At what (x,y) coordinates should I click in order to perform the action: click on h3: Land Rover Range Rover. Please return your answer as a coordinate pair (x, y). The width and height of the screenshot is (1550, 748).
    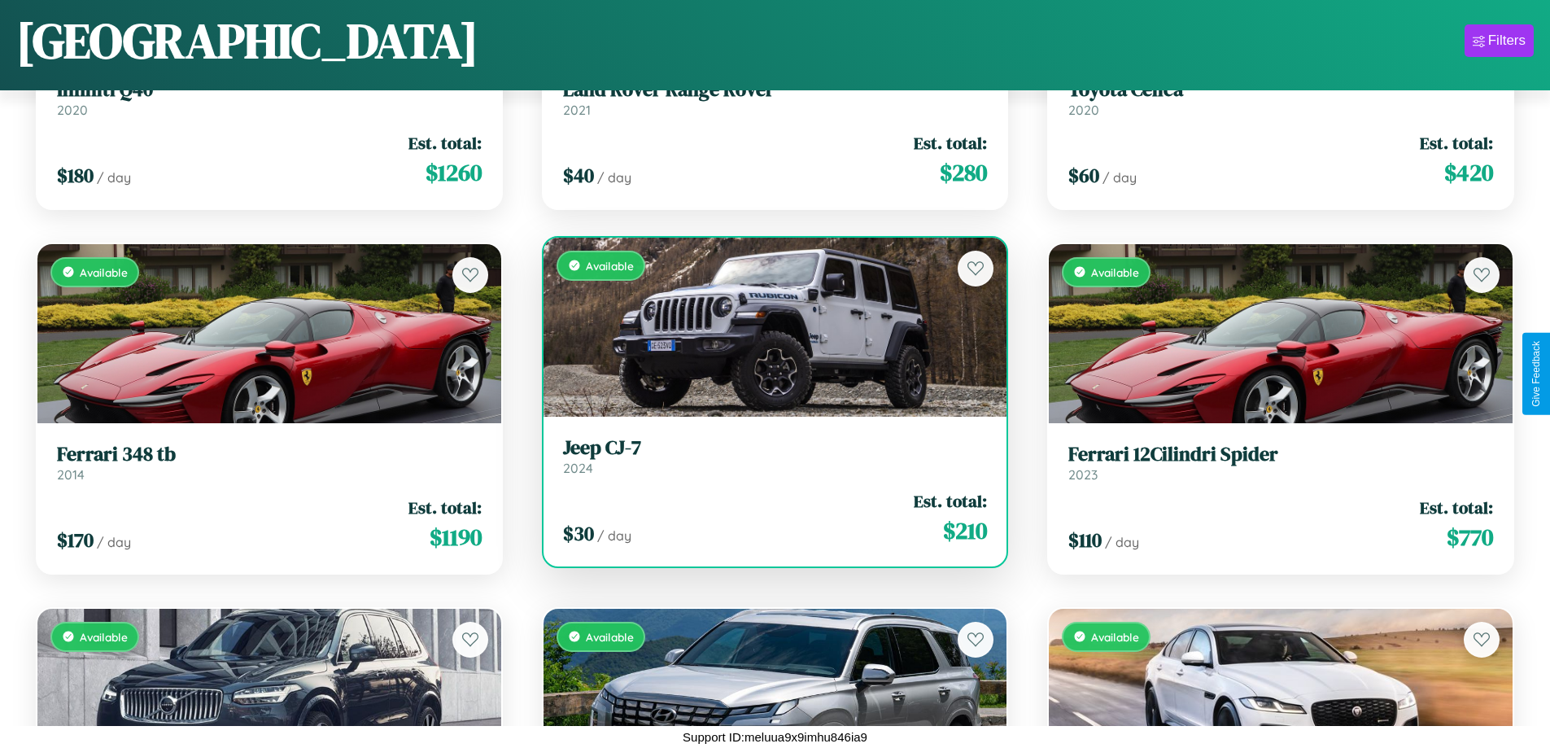
    Looking at the image, I should click on (775, 89).